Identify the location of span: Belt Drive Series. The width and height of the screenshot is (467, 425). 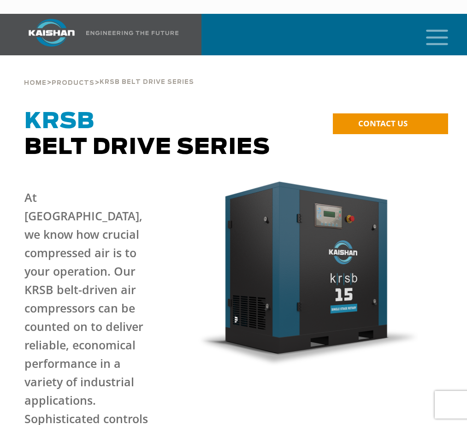
(147, 135).